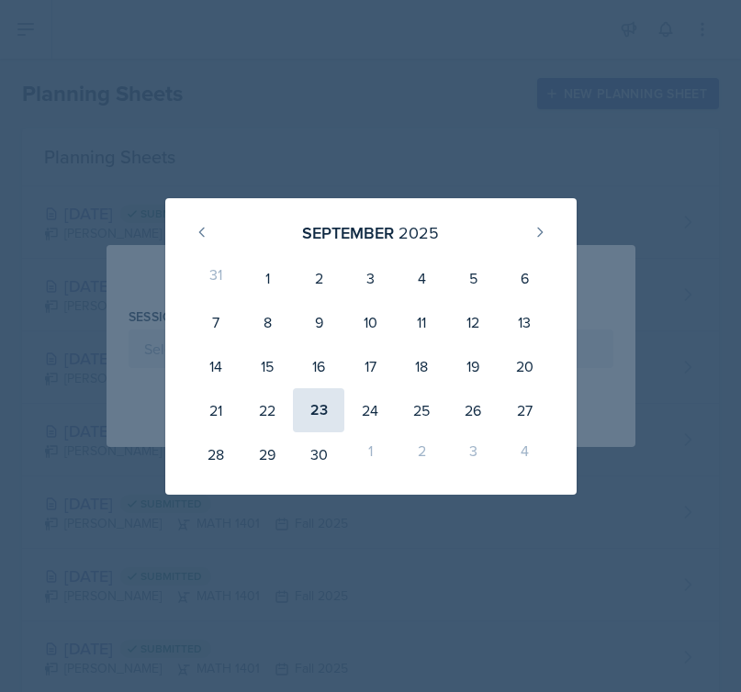 This screenshot has height=692, width=741. I want to click on div: 10, so click(370, 322).